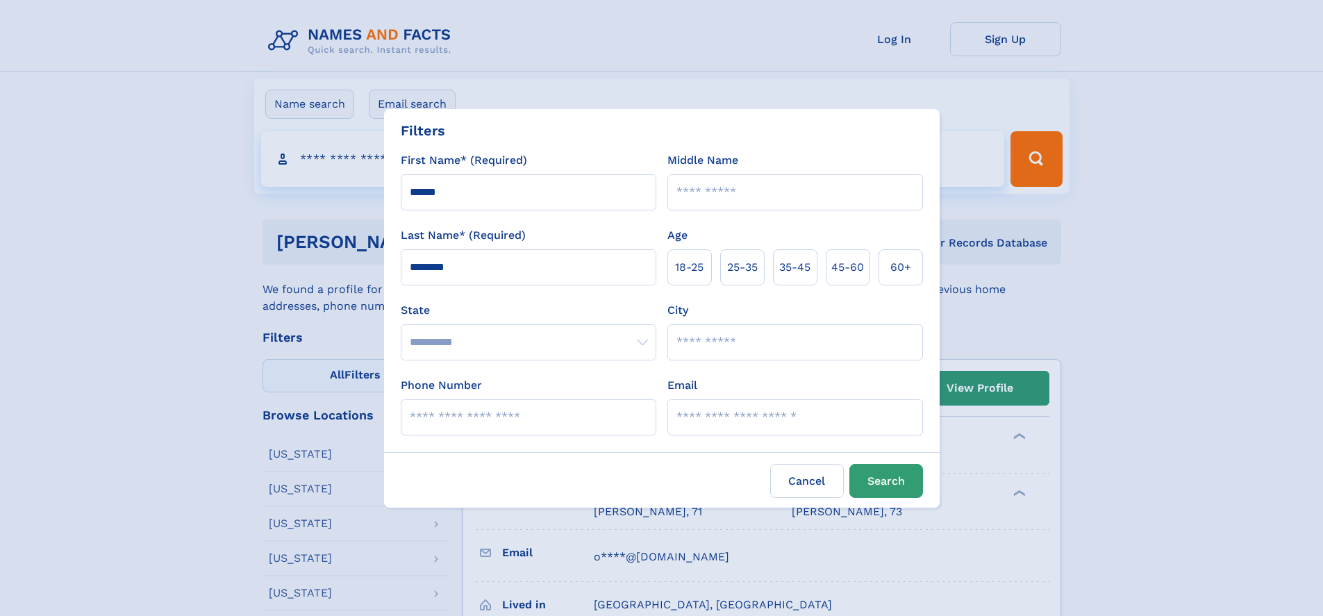  Describe the element at coordinates (464, 160) in the screenshot. I see `label: First Name* (Required)` at that location.